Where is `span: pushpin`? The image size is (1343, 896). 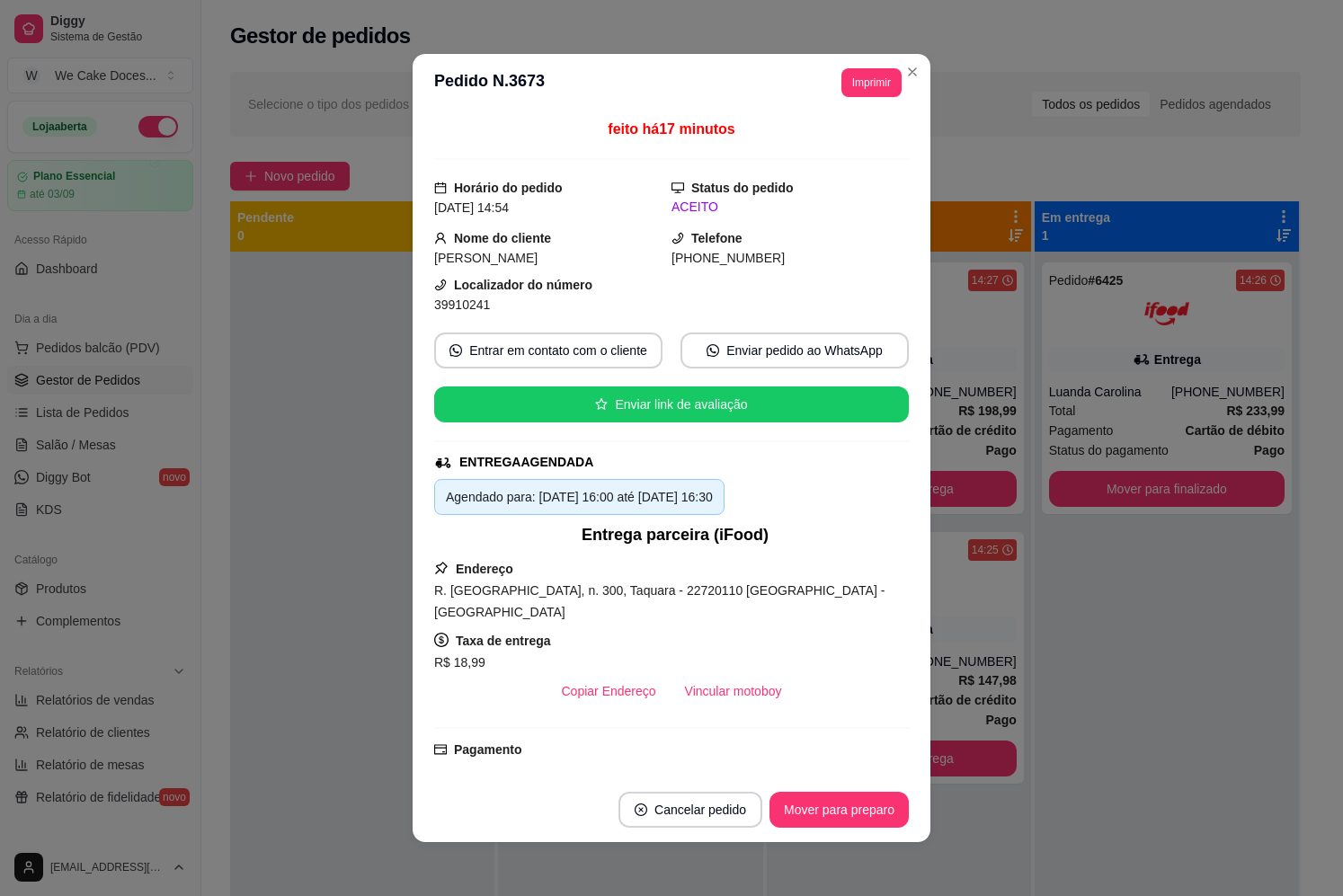
span: pushpin is located at coordinates (441, 567).